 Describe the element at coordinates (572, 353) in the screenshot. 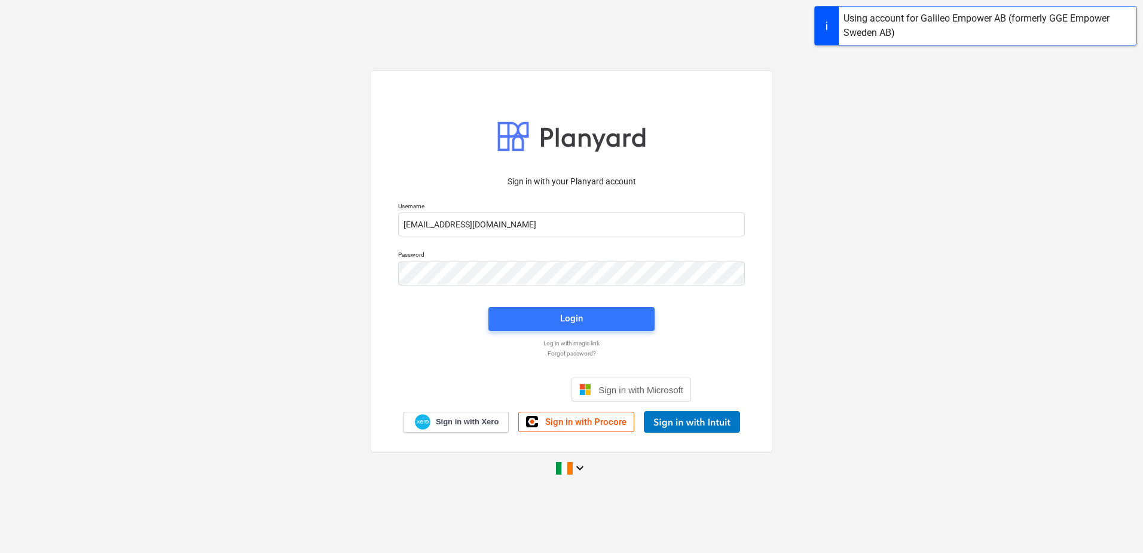

I see `p: Forgot password?` at that location.